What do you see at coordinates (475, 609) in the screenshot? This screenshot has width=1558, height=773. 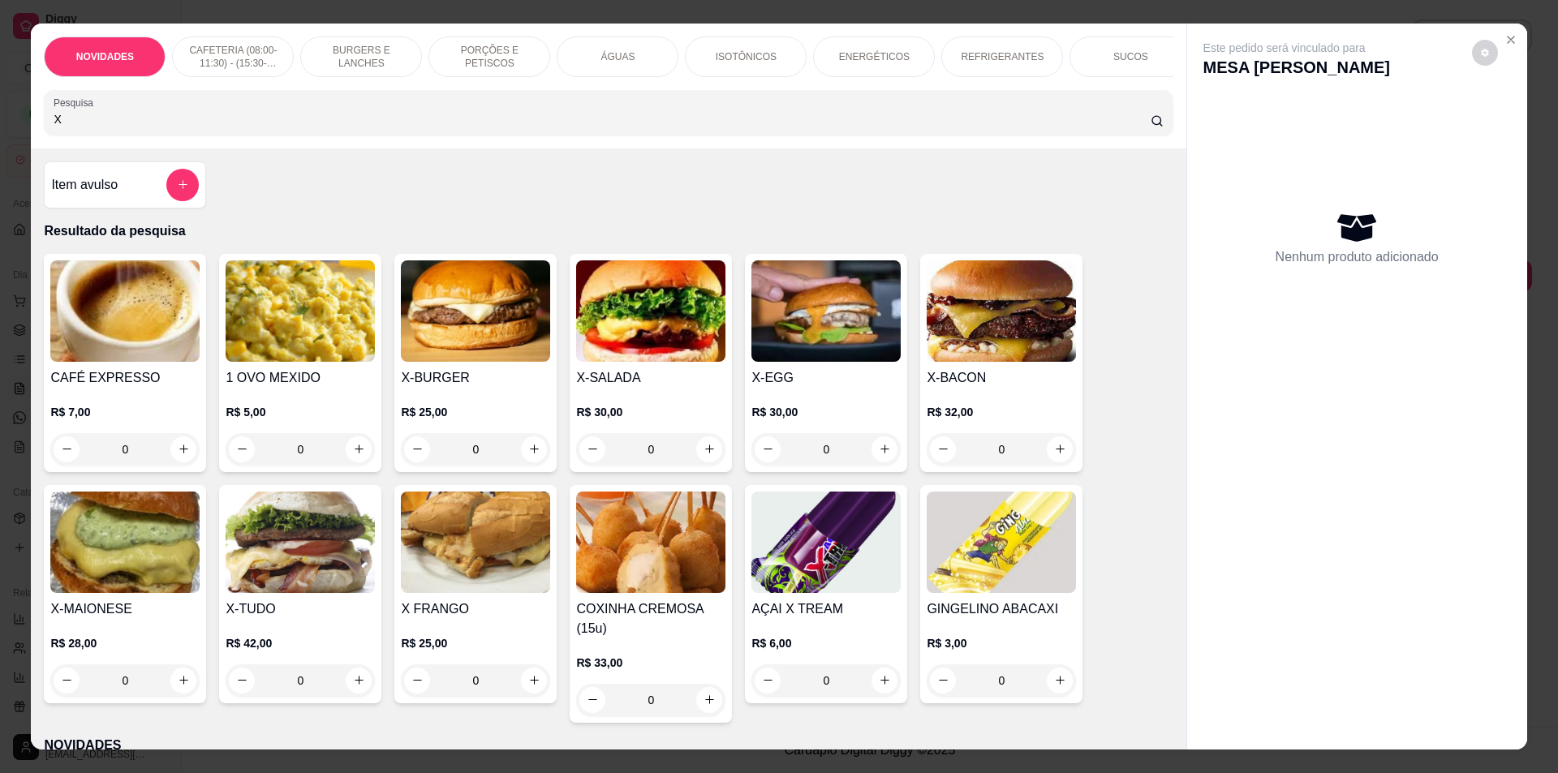 I see `h4: X FRANGO` at bounding box center [475, 609].